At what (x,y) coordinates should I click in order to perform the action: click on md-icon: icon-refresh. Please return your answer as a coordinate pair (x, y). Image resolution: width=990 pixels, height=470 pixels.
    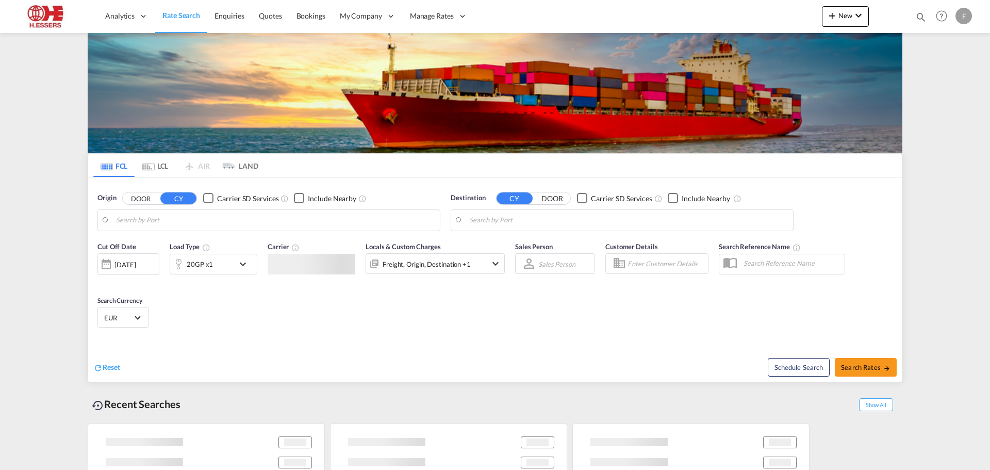
    Looking at the image, I should click on (98, 368).